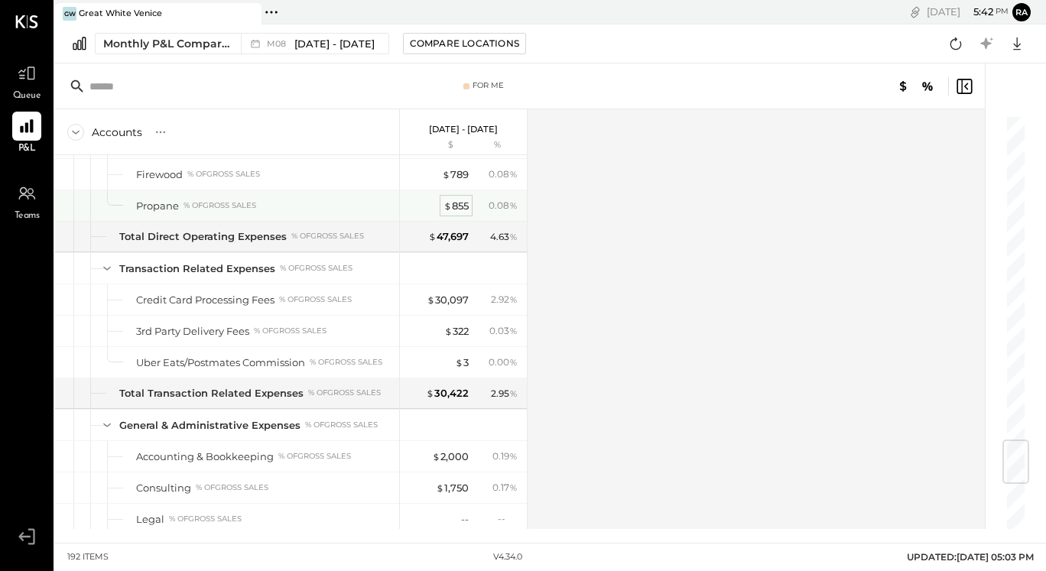 The width and height of the screenshot is (1046, 571). Describe the element at coordinates (157, 206) in the screenshot. I see `div: Propane` at that location.